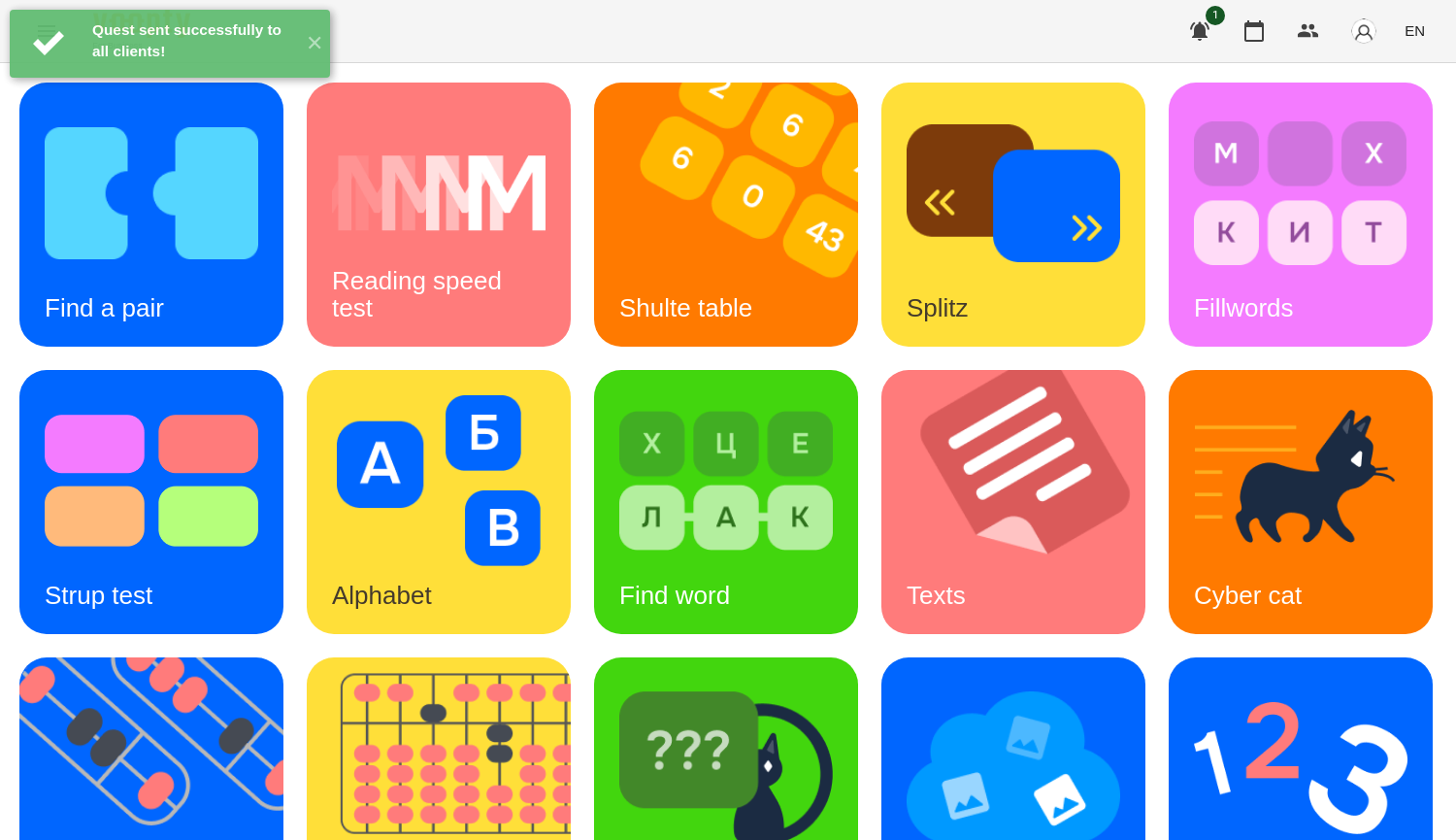 The width and height of the screenshot is (1456, 840). I want to click on a: Find a pairFind a pair, so click(152, 214).